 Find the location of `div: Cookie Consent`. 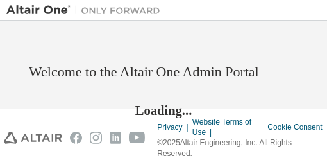

div: Cookie Consent is located at coordinates (295, 127).